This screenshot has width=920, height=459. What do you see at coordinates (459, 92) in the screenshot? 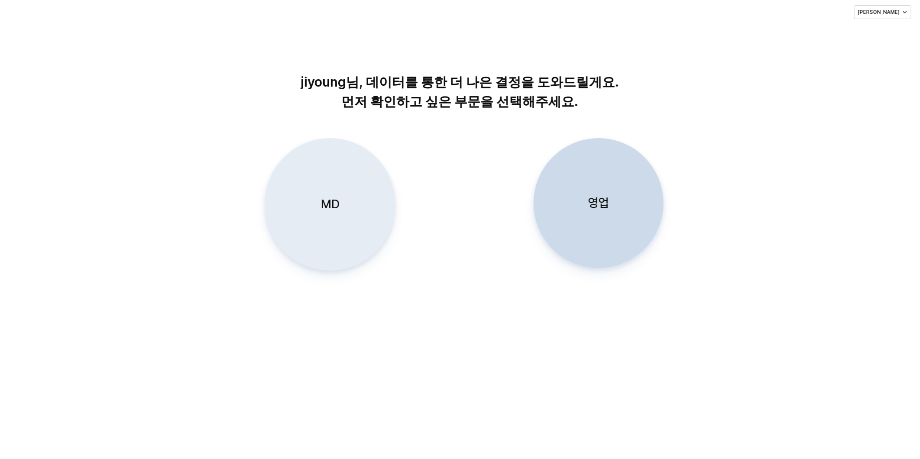
I see `p: jiyoung님, 데이터를 통한 더 나은 결정을 도와드릴게요. 먼저 확인하고 싶은 부문을 선택해주세요.` at bounding box center [459, 92].